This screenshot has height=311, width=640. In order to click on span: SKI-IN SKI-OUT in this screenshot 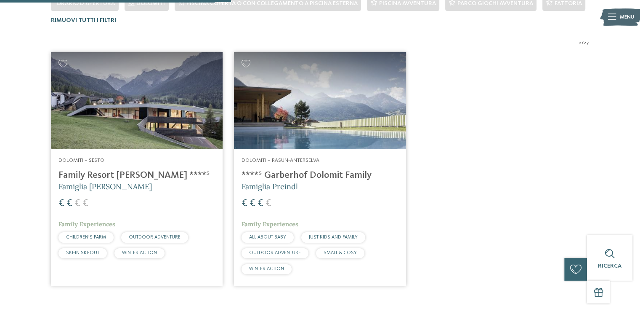, I will do `click(82, 253)`.